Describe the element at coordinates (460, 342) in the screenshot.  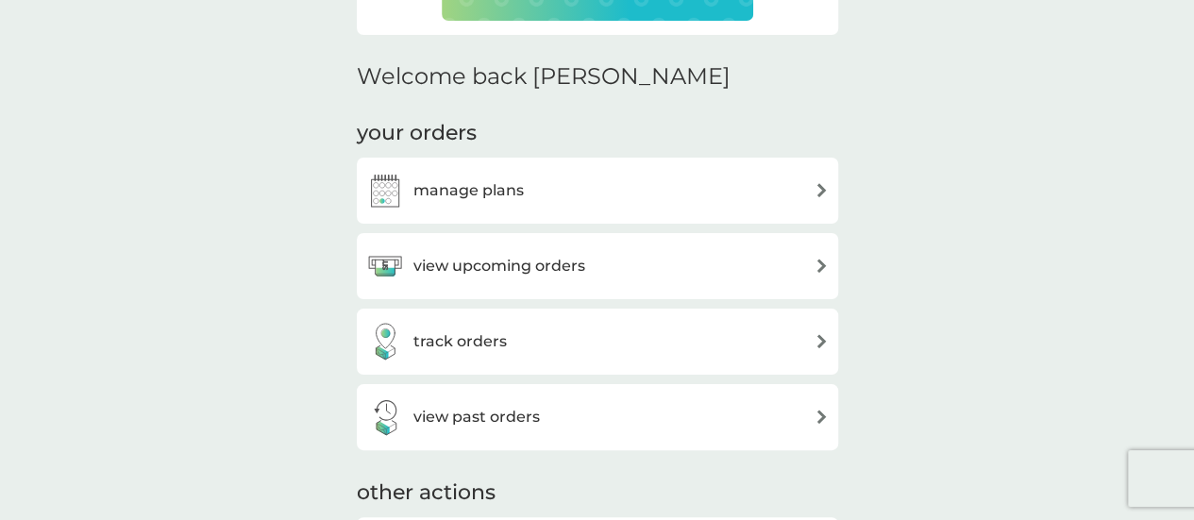
I see `h3: track orders` at that location.